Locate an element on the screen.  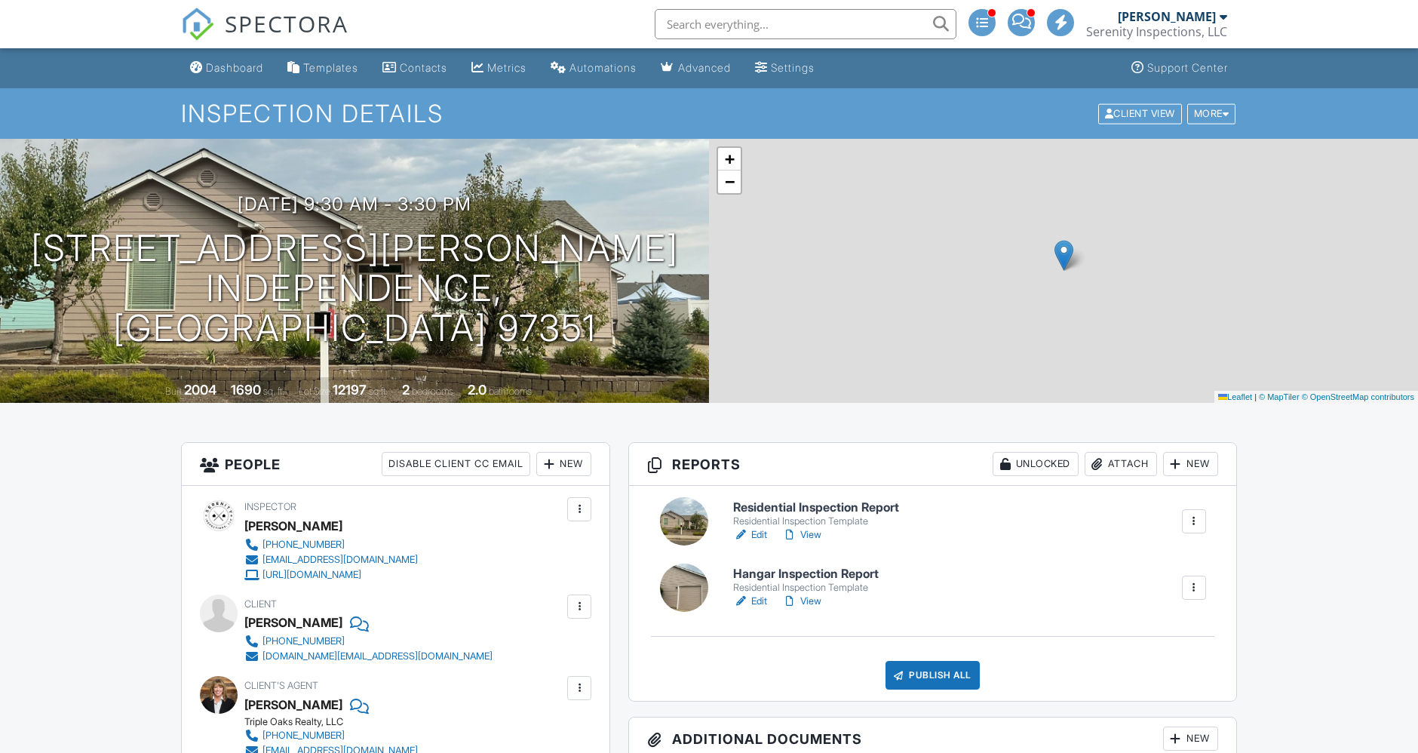
h6: Residential Inspection Report is located at coordinates (816, 508).